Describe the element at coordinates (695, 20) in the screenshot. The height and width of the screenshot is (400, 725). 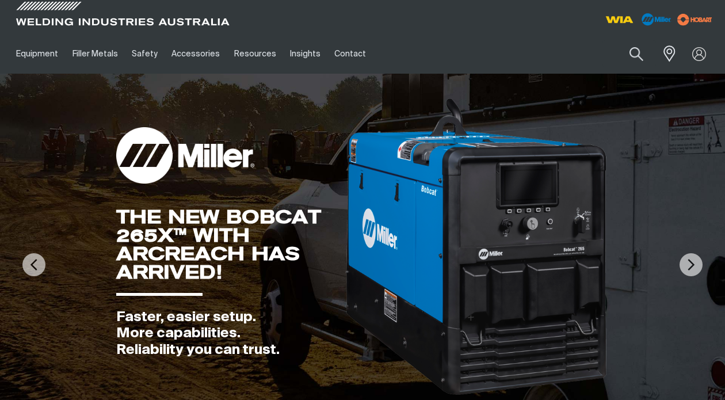
I see `a: miller` at that location.